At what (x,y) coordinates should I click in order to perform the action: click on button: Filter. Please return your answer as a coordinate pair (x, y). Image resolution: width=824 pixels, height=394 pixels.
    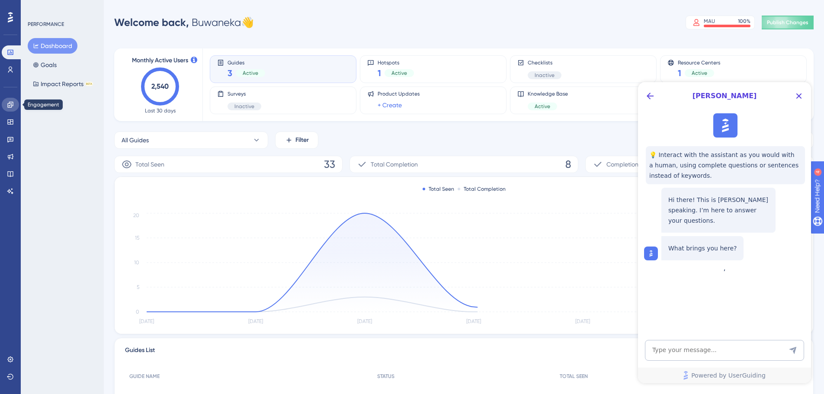
    Looking at the image, I should click on (297, 140).